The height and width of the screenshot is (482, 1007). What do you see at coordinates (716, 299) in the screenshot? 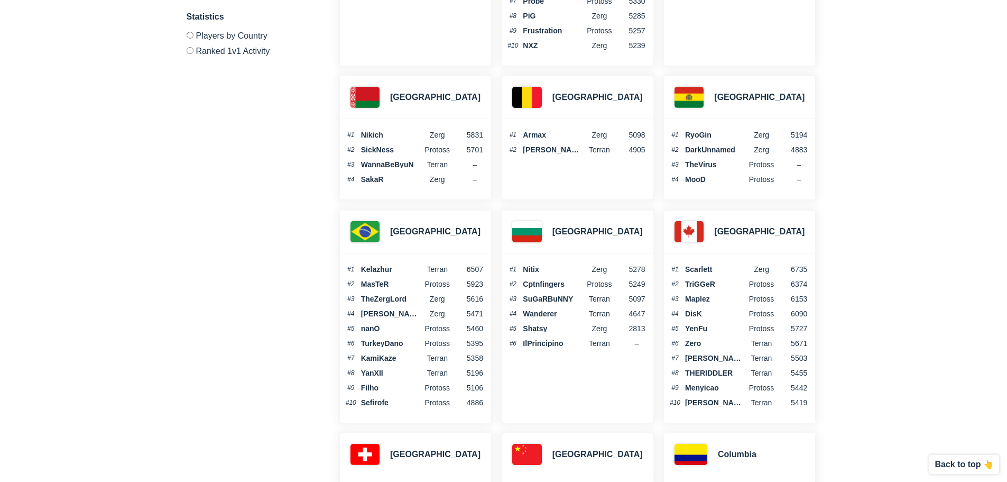
I see `span: Maplez` at bounding box center [716, 299].